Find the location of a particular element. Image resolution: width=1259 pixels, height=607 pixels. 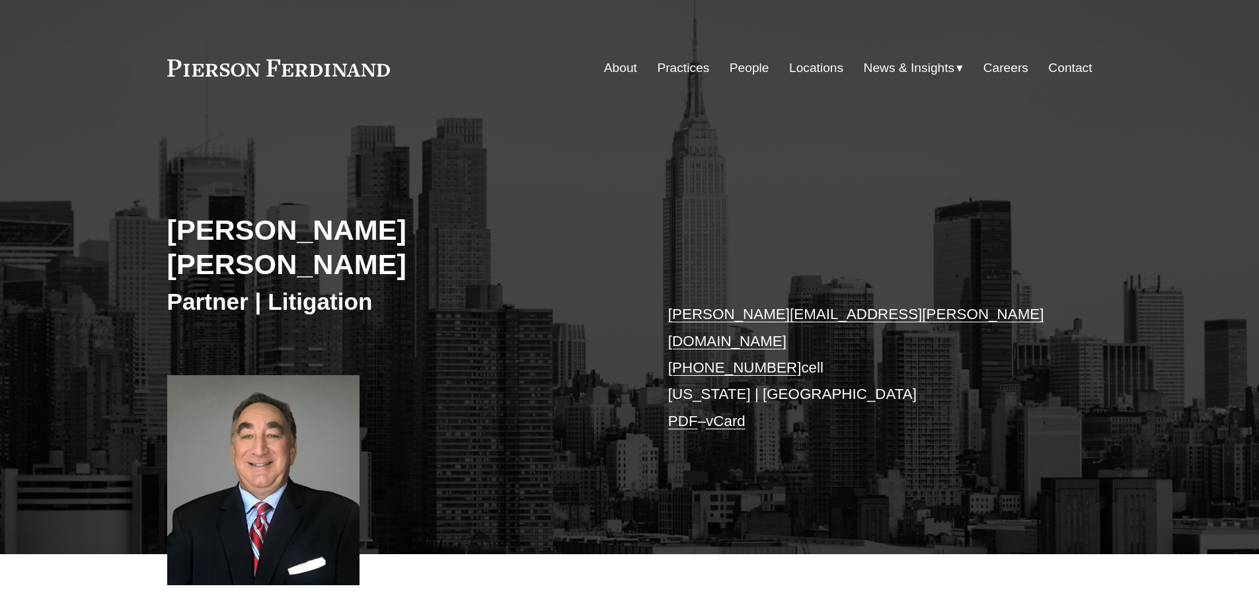

span: News & Insights is located at coordinates (909, 68).